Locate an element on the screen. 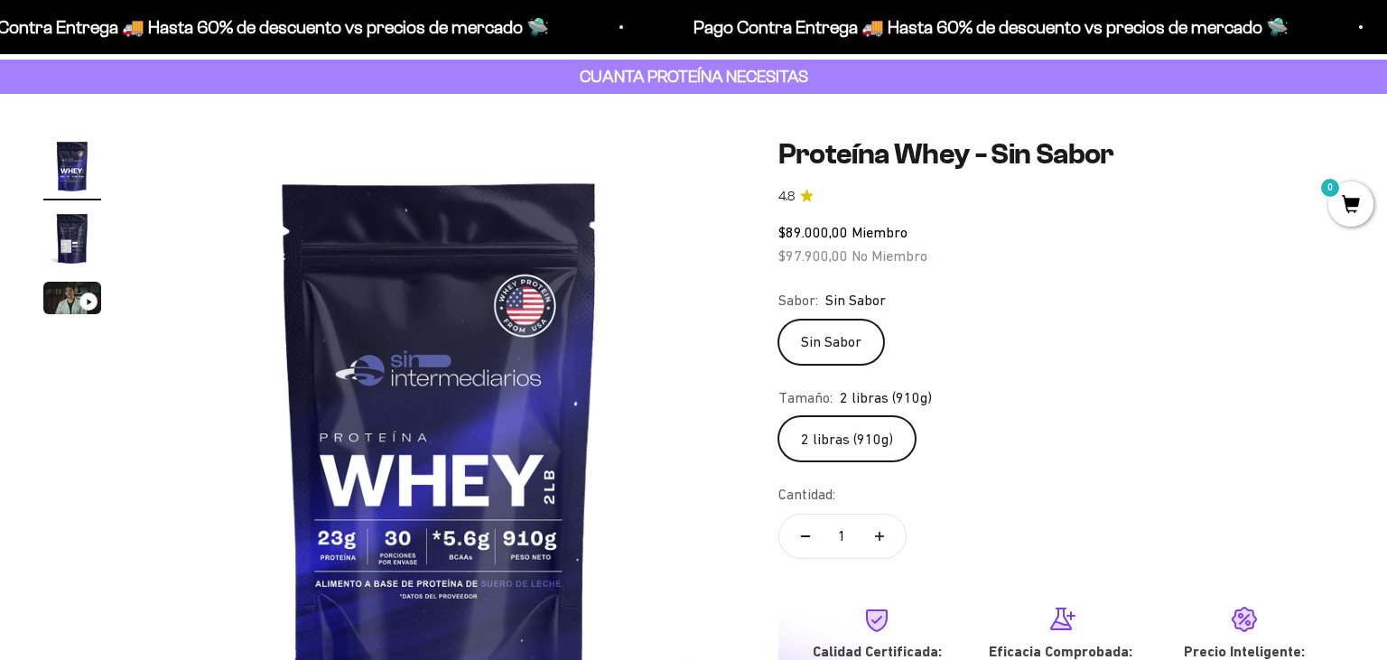 Image resolution: width=1387 pixels, height=660 pixels. strong: Eficacia Comprobada: is located at coordinates (1060, 651).